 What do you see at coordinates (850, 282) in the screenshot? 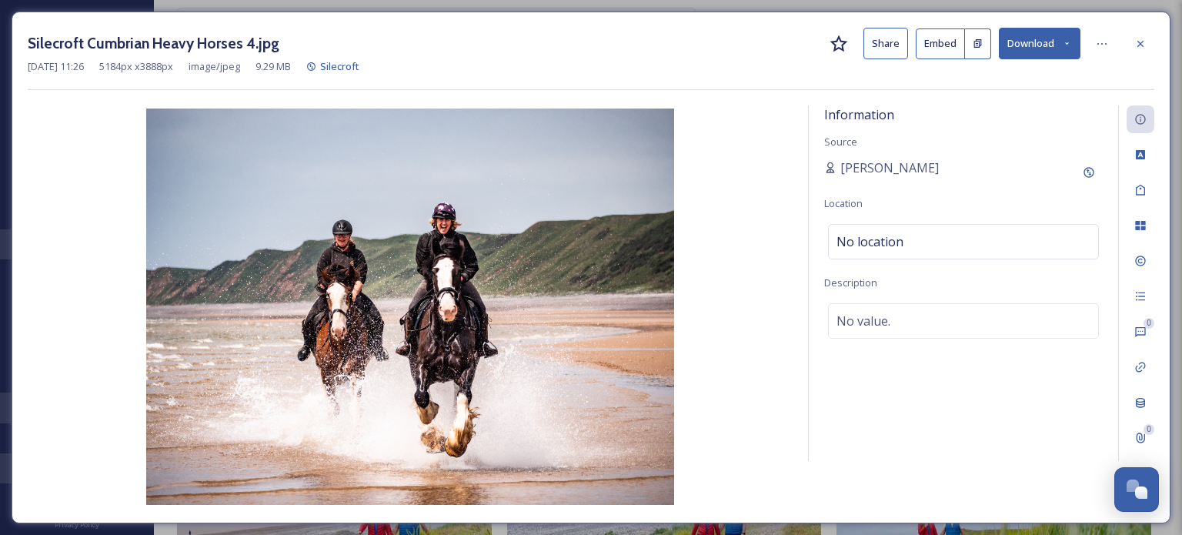
I see `span: Description` at bounding box center [850, 282].